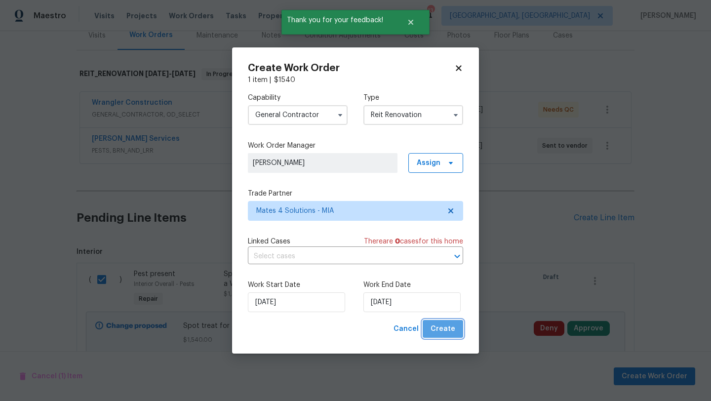  Describe the element at coordinates (406, 329) in the screenshot. I see `button: Cancel` at that location.